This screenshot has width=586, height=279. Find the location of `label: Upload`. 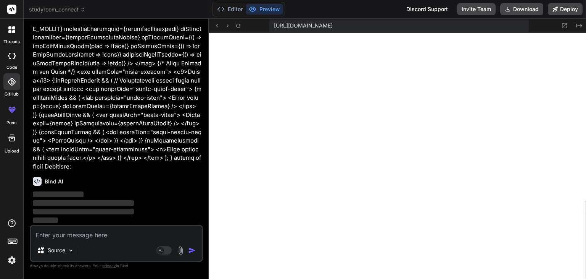

label: Upload is located at coordinates (12, 151).